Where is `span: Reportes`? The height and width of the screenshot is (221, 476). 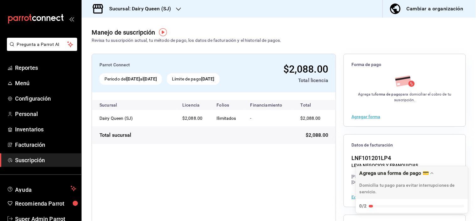 span: Reportes is located at coordinates (46, 68).